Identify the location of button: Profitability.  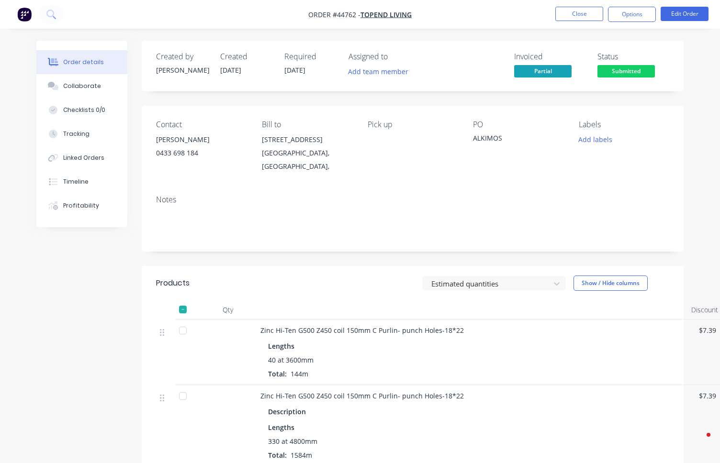
(82, 206).